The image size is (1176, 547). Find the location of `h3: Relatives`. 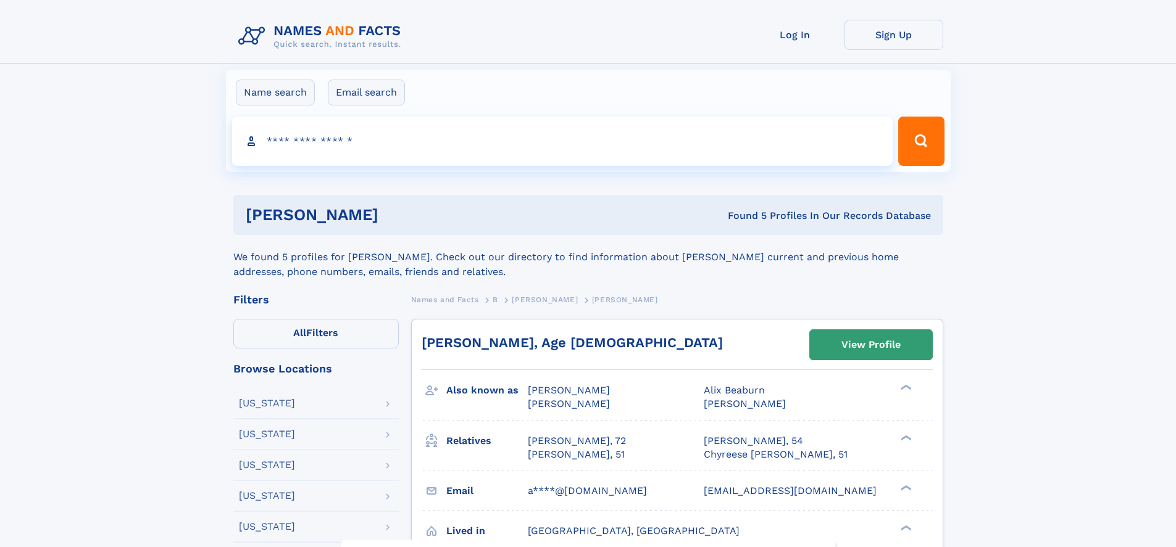

h3: Relatives is located at coordinates (487, 441).